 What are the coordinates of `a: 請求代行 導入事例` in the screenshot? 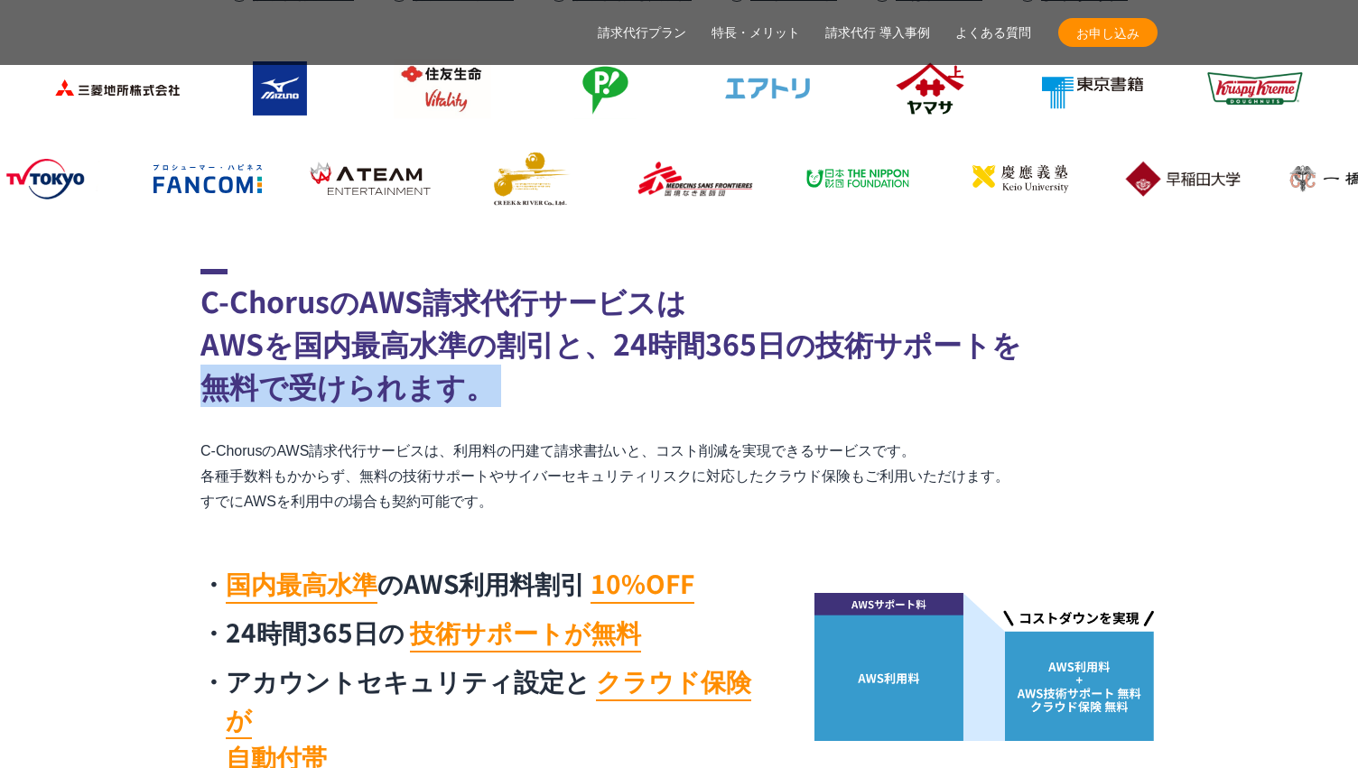 It's located at (877, 32).